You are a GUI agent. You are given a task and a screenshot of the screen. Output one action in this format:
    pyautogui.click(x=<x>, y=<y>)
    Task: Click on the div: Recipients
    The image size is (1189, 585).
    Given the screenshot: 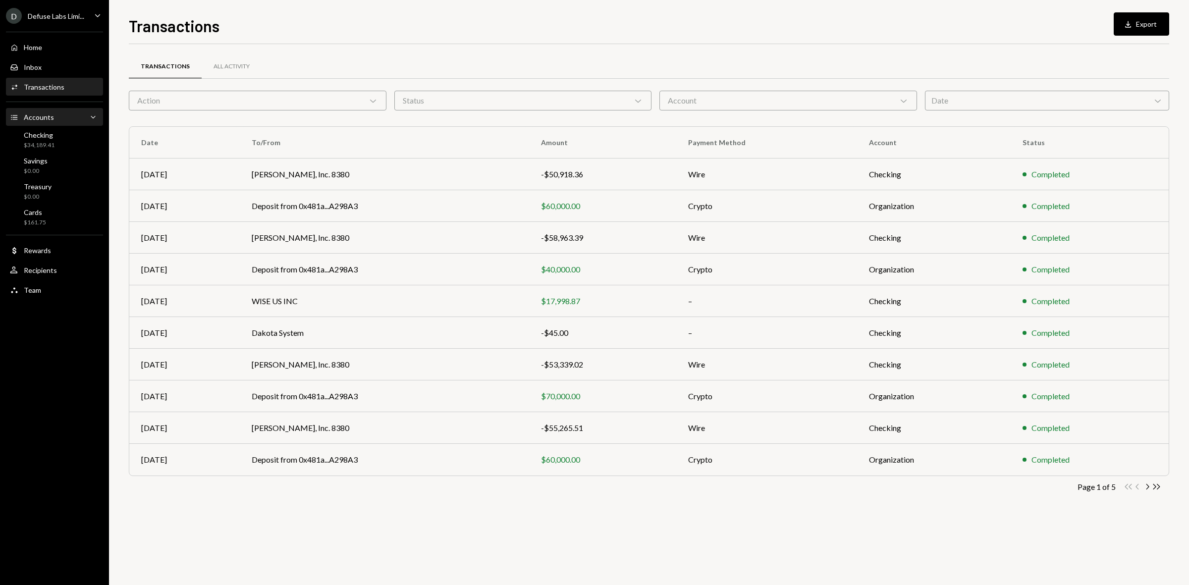 What is the action you would take?
    pyautogui.click(x=40, y=270)
    